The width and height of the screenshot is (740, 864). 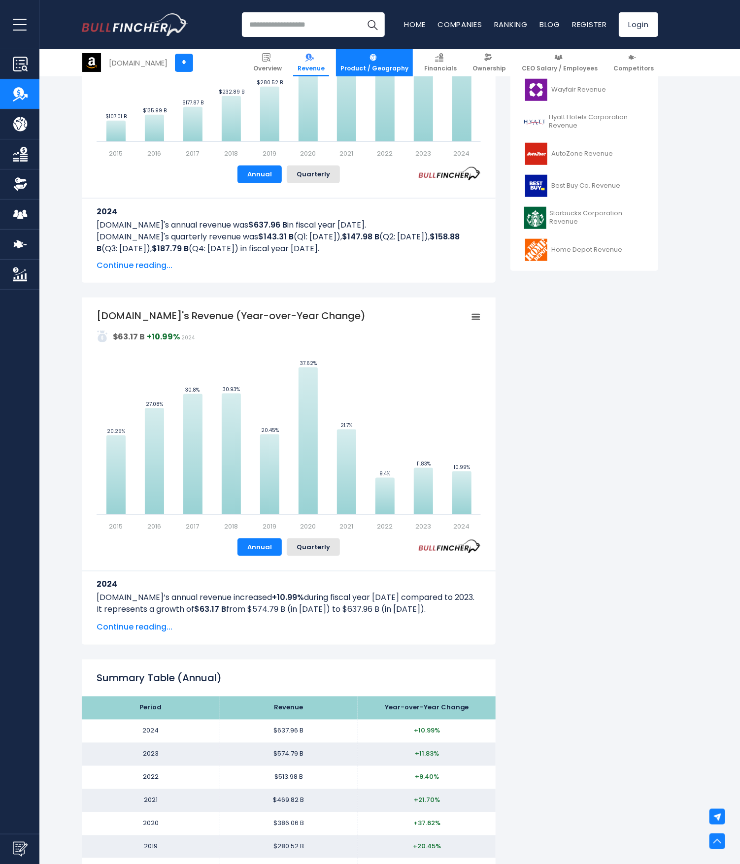 What do you see at coordinates (276, 237) in the screenshot?
I see `b: $143.31 B` at bounding box center [276, 237].